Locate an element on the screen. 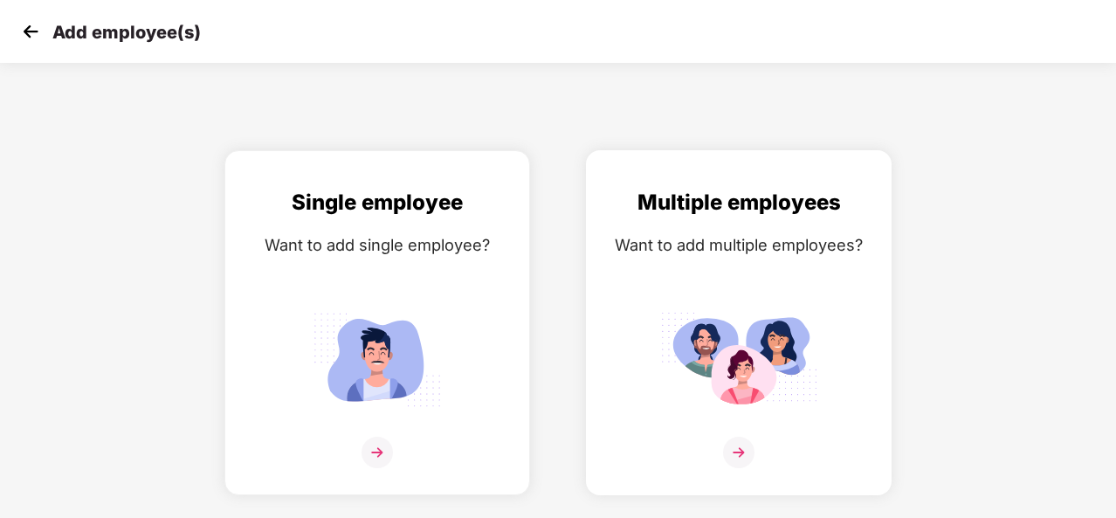 This screenshot has height=518, width=1116. div: Multiple employees is located at coordinates (739, 203).